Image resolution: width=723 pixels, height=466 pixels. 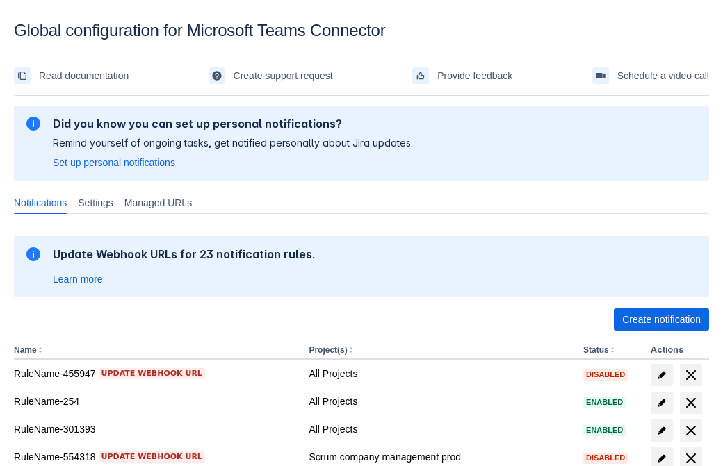 What do you see at coordinates (283, 76) in the screenshot?
I see `span: Create support request` at bounding box center [283, 76].